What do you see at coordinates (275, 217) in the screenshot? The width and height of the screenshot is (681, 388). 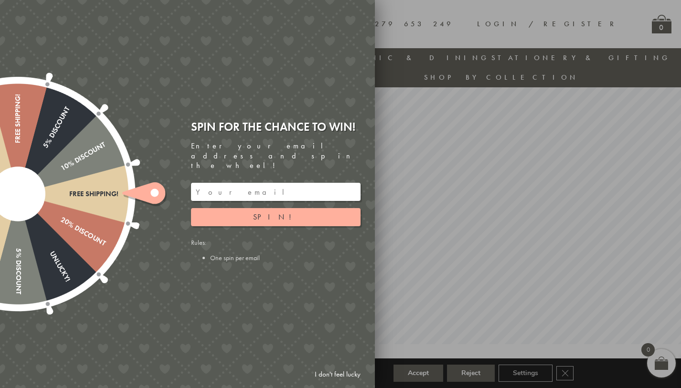 I see `button: Spin!` at bounding box center [275, 217].